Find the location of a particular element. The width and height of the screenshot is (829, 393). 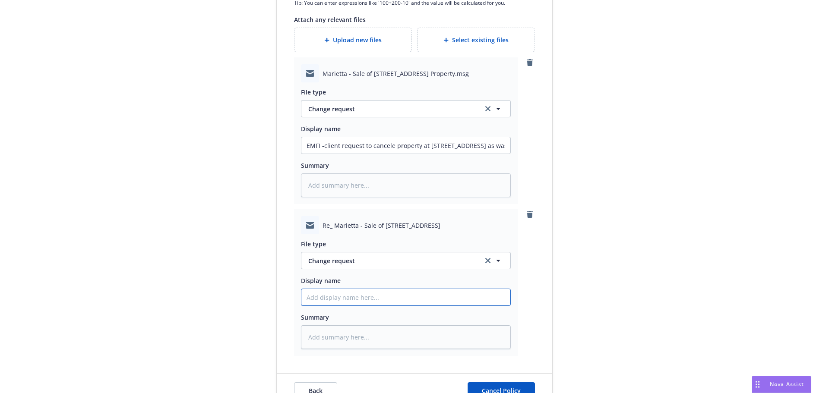

span: Attach any relevant files is located at coordinates (330, 19).